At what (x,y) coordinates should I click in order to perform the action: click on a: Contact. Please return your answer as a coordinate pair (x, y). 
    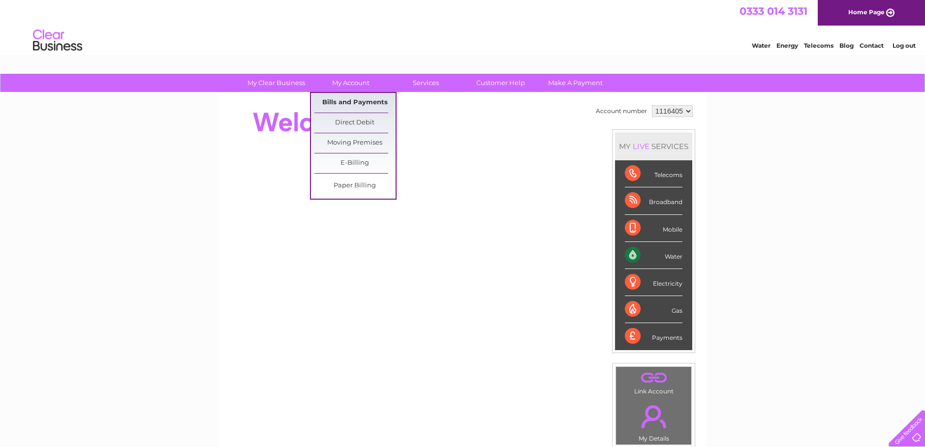
    Looking at the image, I should click on (871, 45).